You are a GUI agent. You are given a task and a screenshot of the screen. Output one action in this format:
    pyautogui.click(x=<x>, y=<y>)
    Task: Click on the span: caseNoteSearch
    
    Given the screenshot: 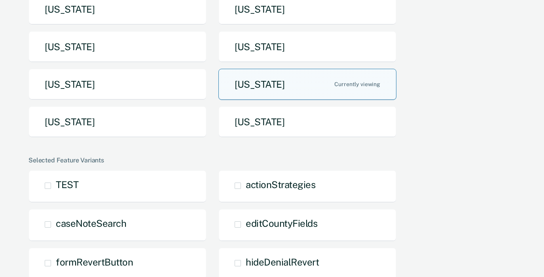 What is the action you would take?
    pyautogui.click(x=91, y=223)
    